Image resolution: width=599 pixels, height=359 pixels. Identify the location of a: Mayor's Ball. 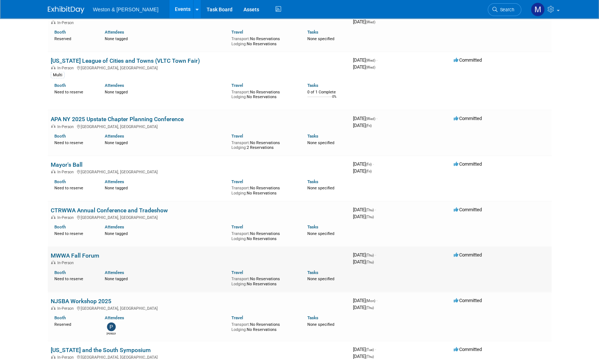
(66, 165).